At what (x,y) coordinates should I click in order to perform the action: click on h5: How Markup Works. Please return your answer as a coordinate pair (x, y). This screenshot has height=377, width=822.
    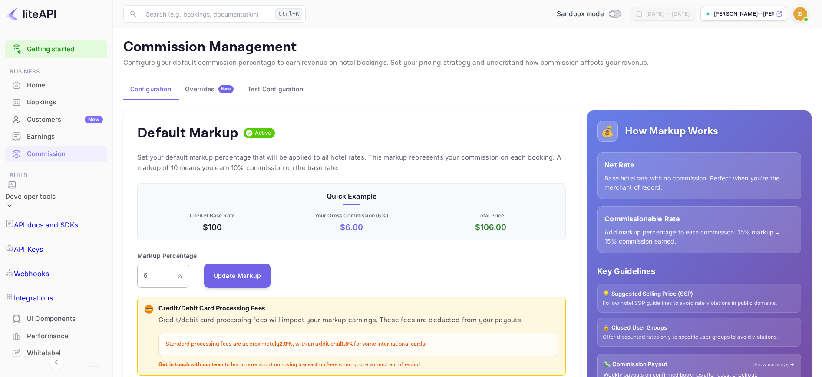
    Looking at the image, I should click on (672, 131).